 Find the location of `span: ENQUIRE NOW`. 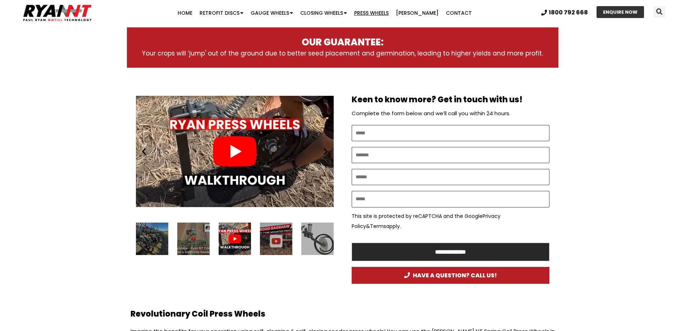

span: ENQUIRE NOW is located at coordinates (620, 12).